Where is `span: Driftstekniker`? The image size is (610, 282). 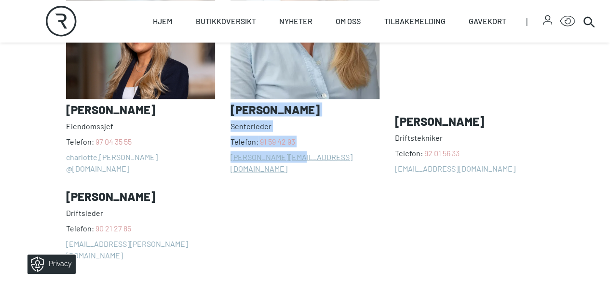
span: Driftstekniker is located at coordinates (469, 137).